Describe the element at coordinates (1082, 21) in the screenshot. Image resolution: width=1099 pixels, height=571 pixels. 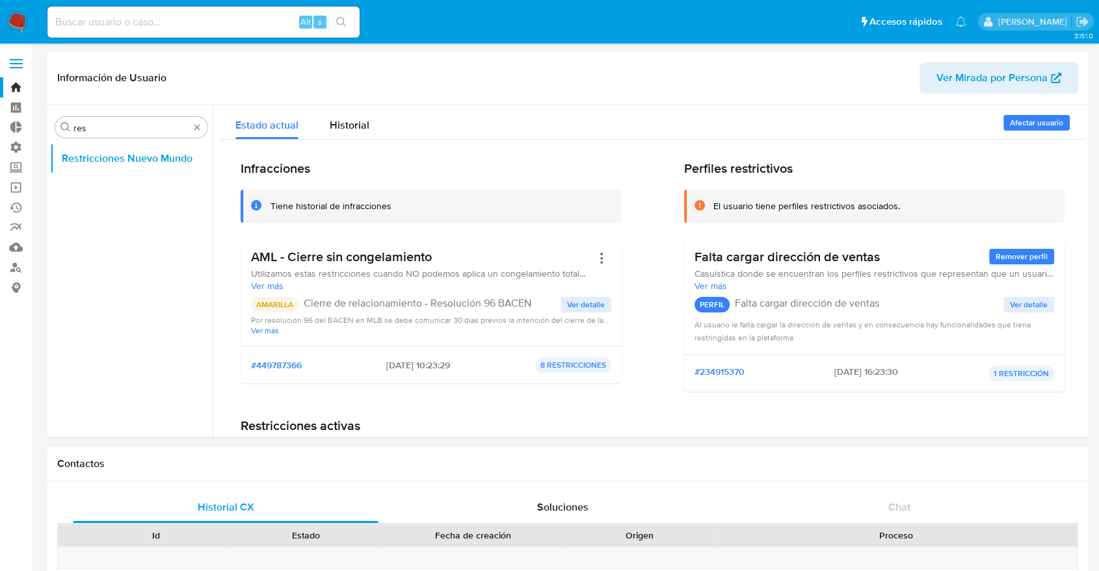
I see `a: Salir` at that location.